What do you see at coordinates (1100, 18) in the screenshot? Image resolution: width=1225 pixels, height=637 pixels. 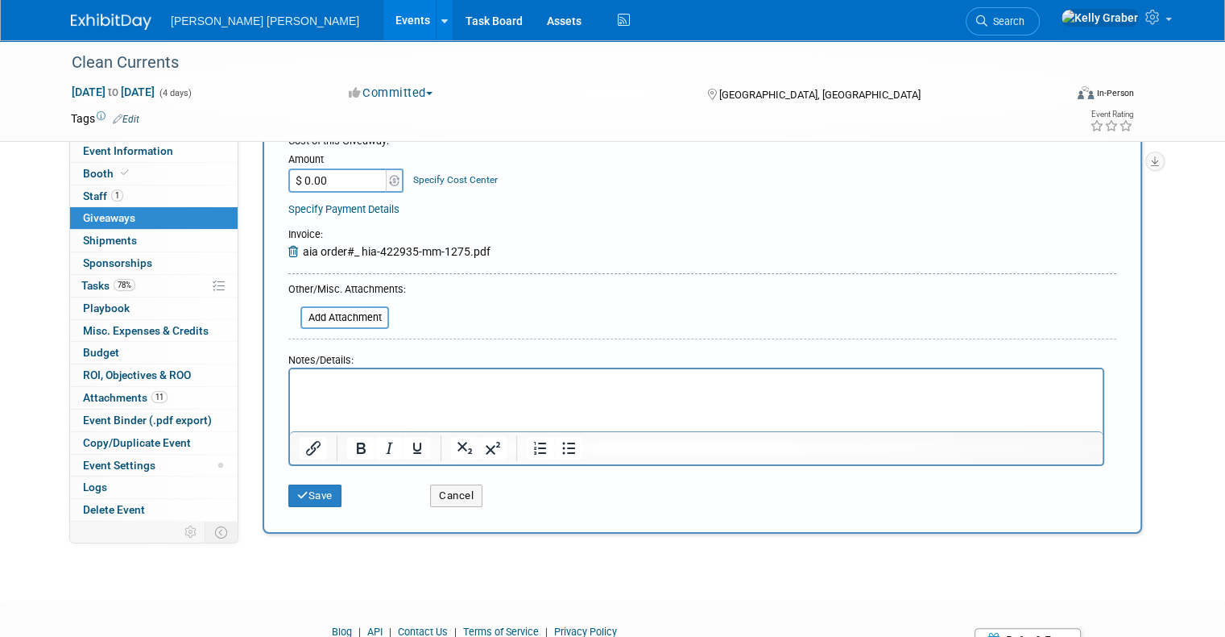 I see `img: Kelly Graber` at bounding box center [1100, 18].